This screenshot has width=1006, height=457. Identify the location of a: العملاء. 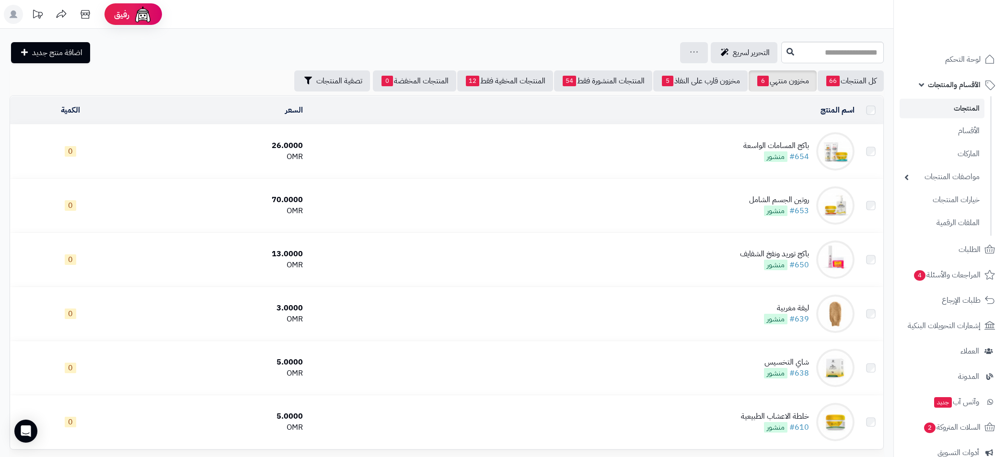
(950, 351).